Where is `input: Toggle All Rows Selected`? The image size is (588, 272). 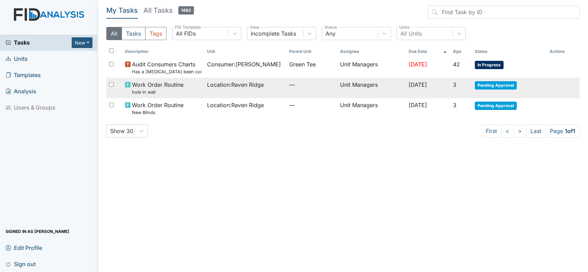 input: Toggle All Rows Selected is located at coordinates (111, 51).